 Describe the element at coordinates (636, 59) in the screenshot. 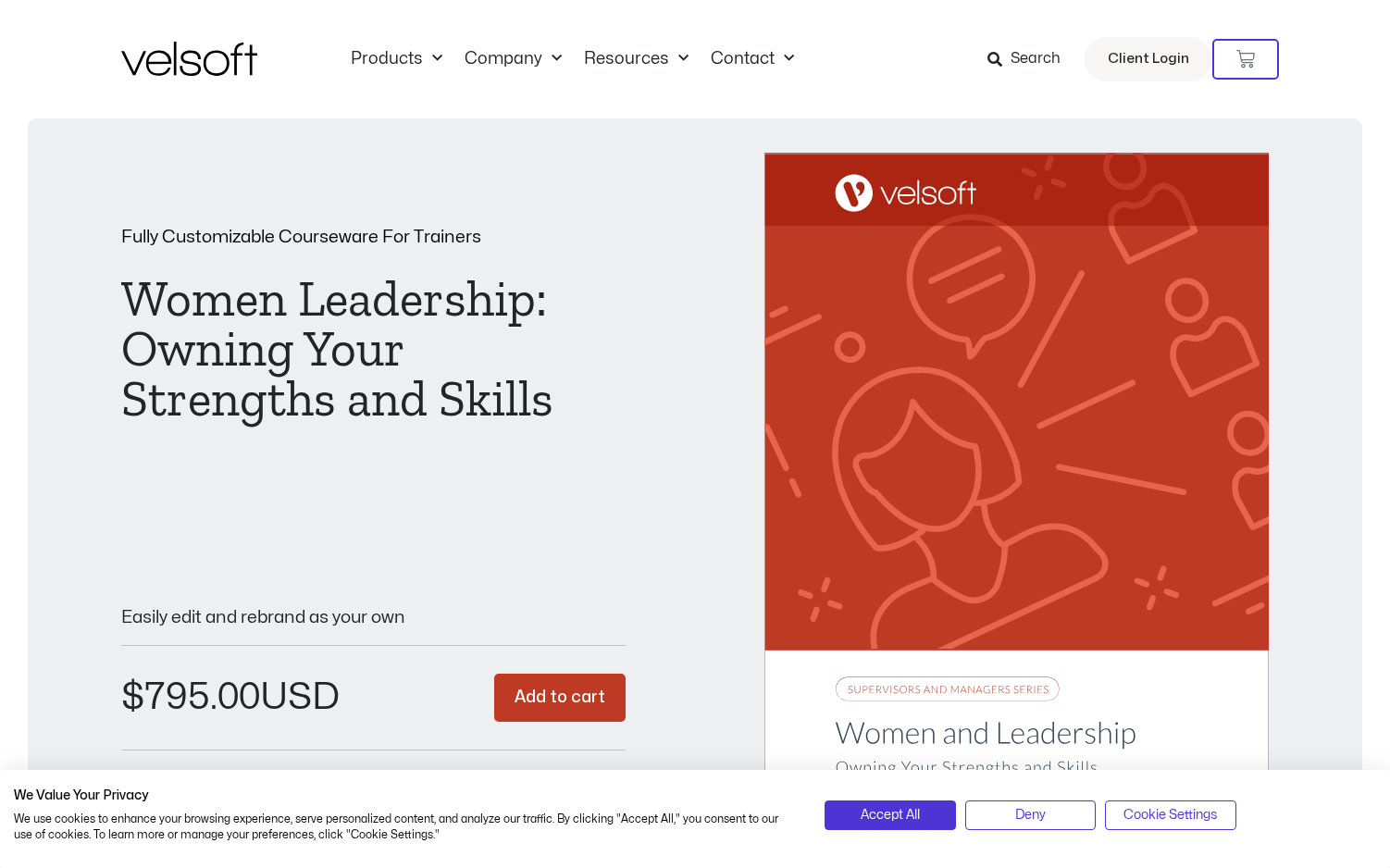

I see `a: ResourcesMenu Toggle` at that location.